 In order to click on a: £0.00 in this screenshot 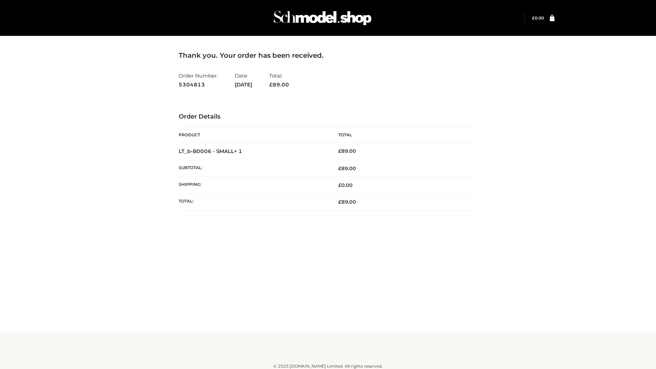, I will do `click(538, 18)`.